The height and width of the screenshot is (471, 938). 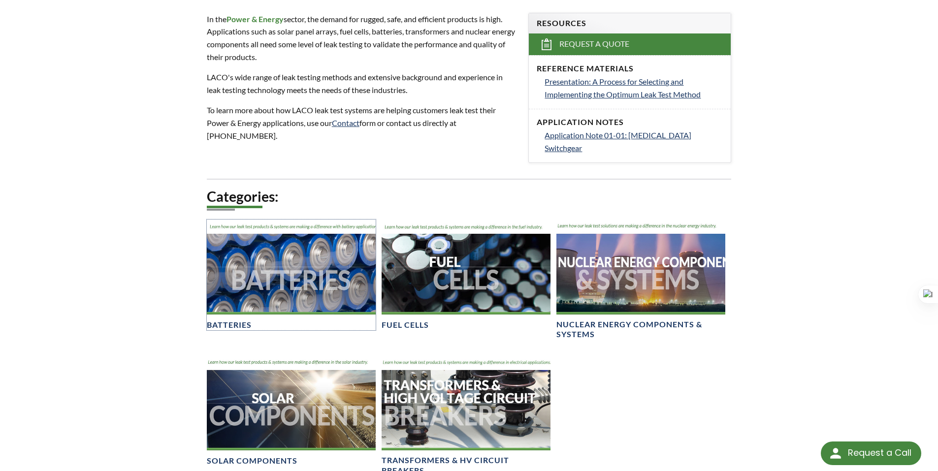 What do you see at coordinates (466, 275) in the screenshot?
I see `a: Fuel Cells headerFuel Cells` at bounding box center [466, 275].